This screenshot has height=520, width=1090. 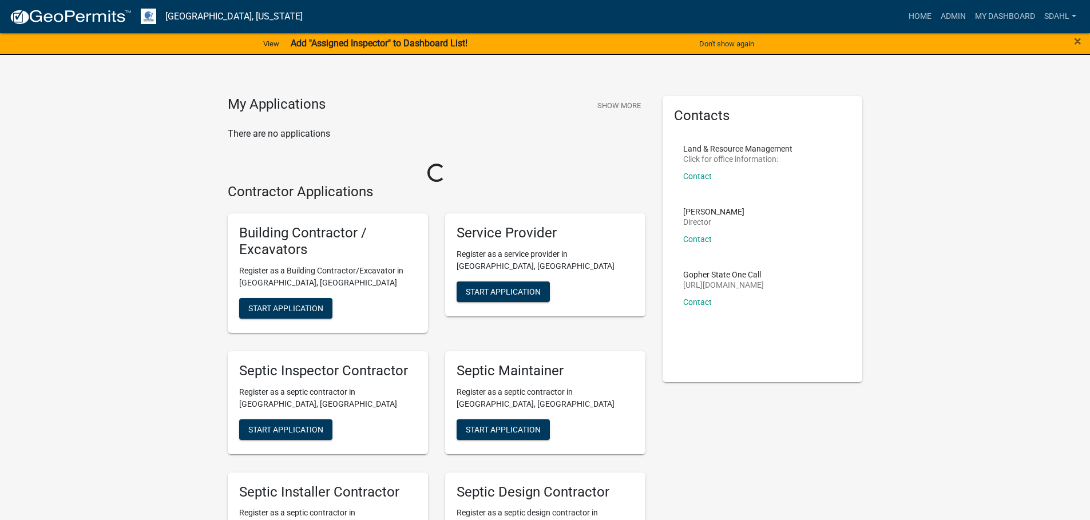 What do you see at coordinates (727, 43) in the screenshot?
I see `button: Don't show again` at bounding box center [727, 43].